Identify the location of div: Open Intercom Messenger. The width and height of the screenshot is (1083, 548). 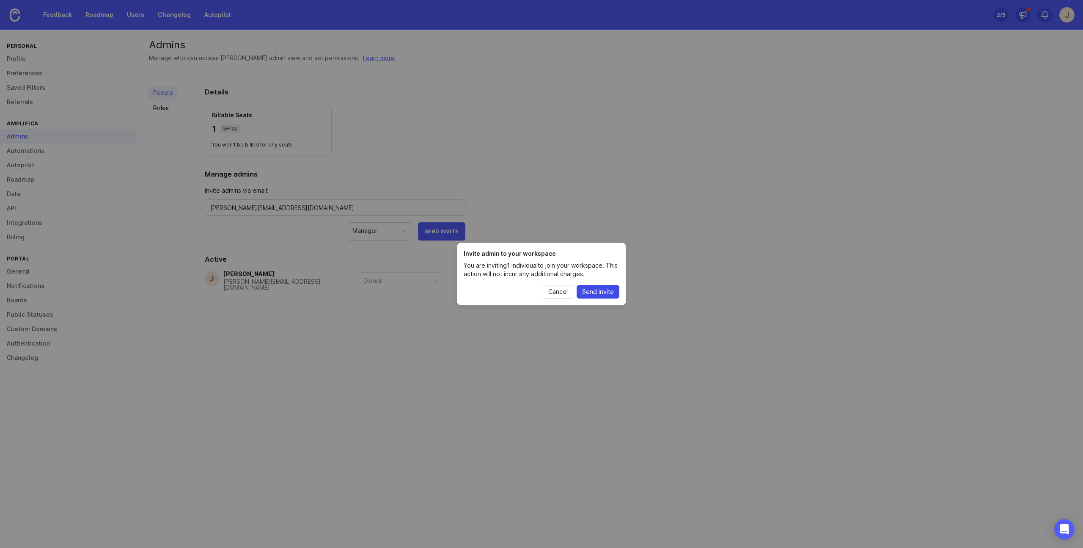
(1065, 529).